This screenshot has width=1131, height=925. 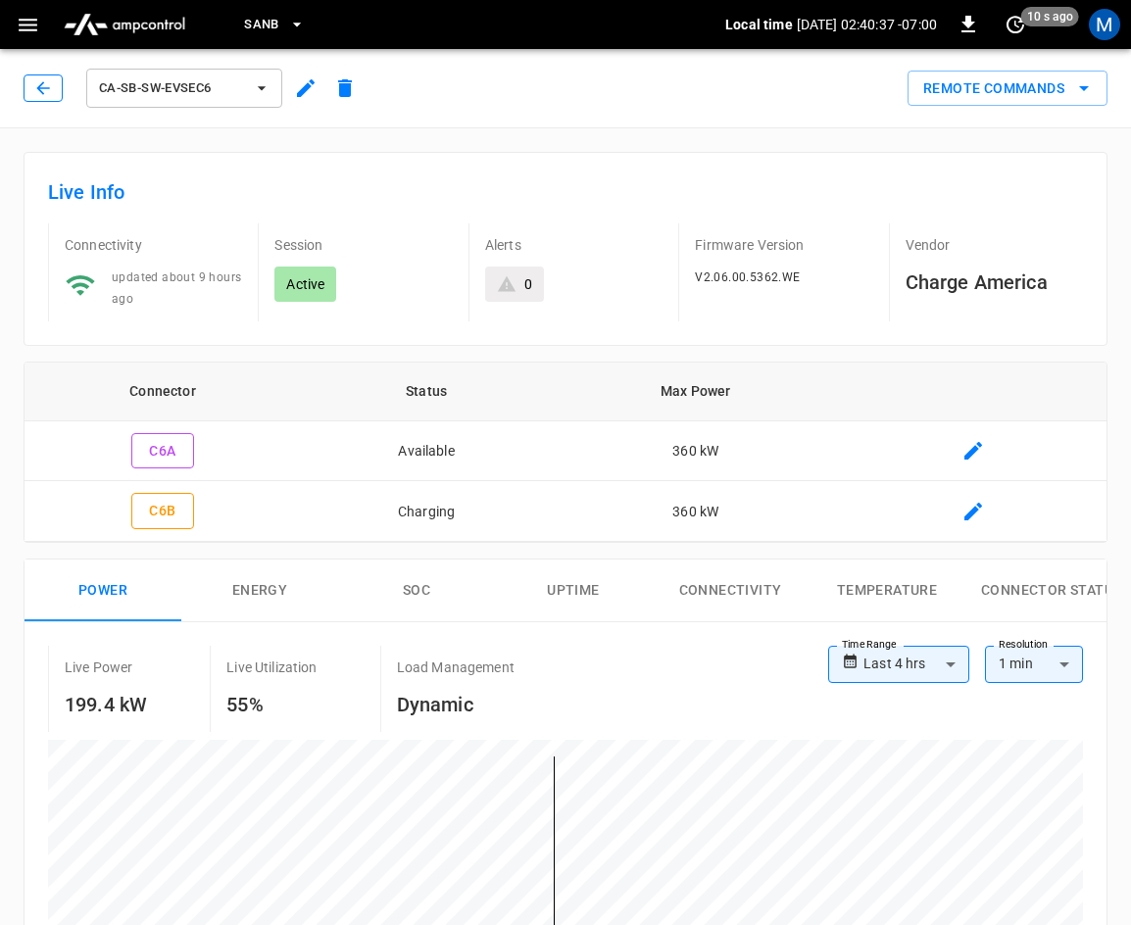 I want to click on span: V2.06.00.5362.WE, so click(x=747, y=277).